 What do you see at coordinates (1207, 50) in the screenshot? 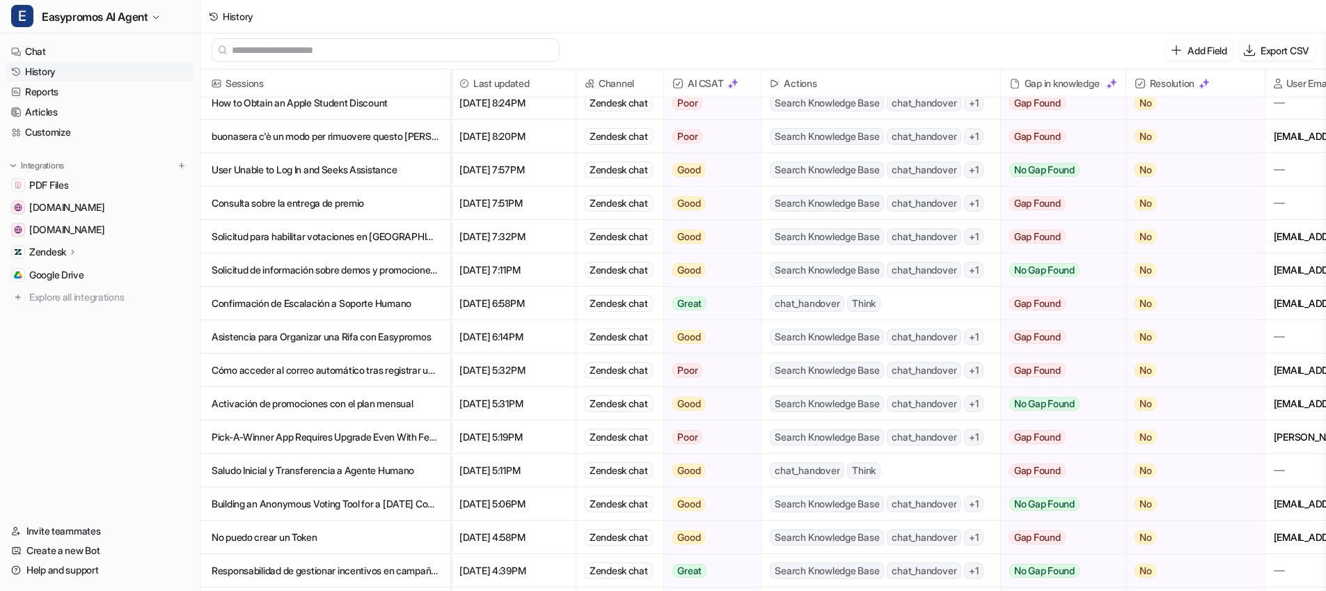
I see `p: Add Field` at bounding box center [1207, 50].